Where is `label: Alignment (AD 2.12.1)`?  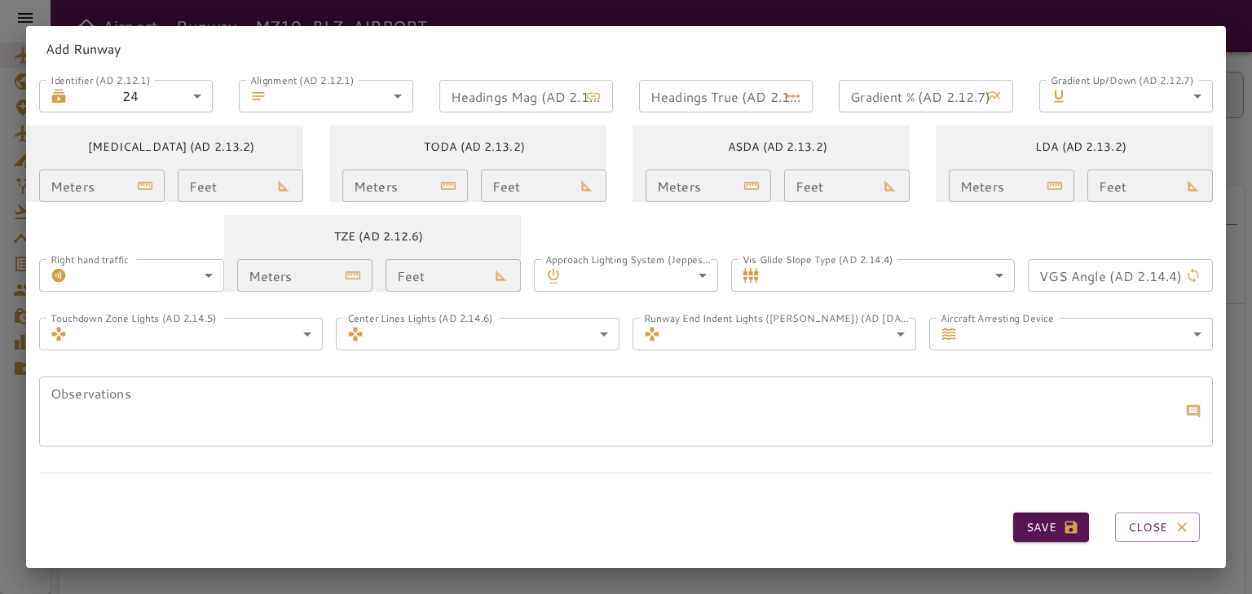
label: Alignment (AD 2.12.1) is located at coordinates (302, 79).